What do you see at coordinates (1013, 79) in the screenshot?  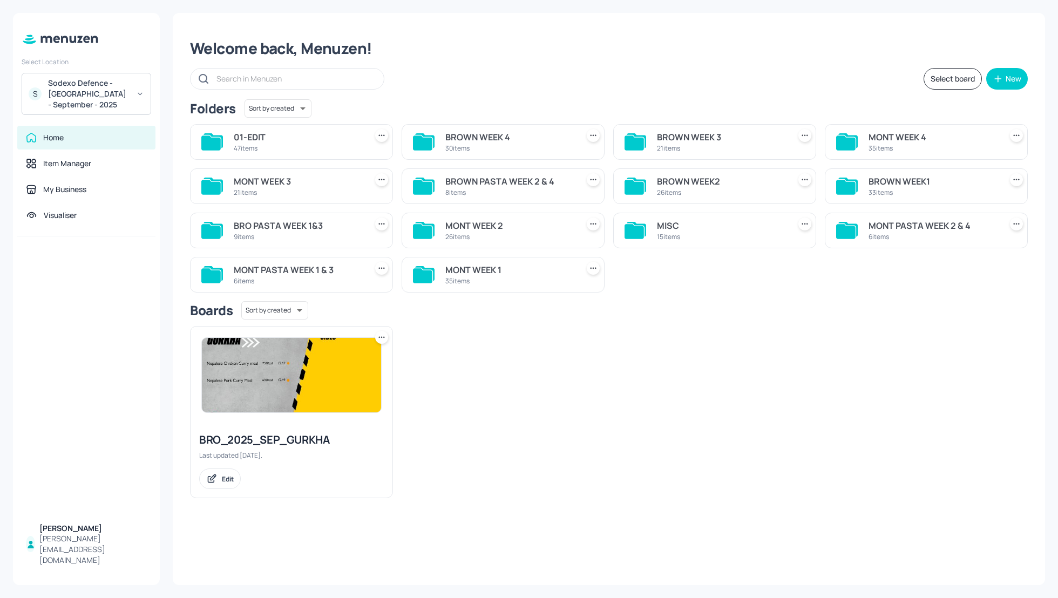 I see `div: New` at bounding box center [1013, 79].